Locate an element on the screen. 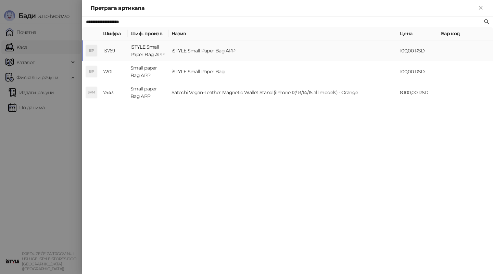 This screenshot has width=493, height=274. th: Цена is located at coordinates (418, 34).